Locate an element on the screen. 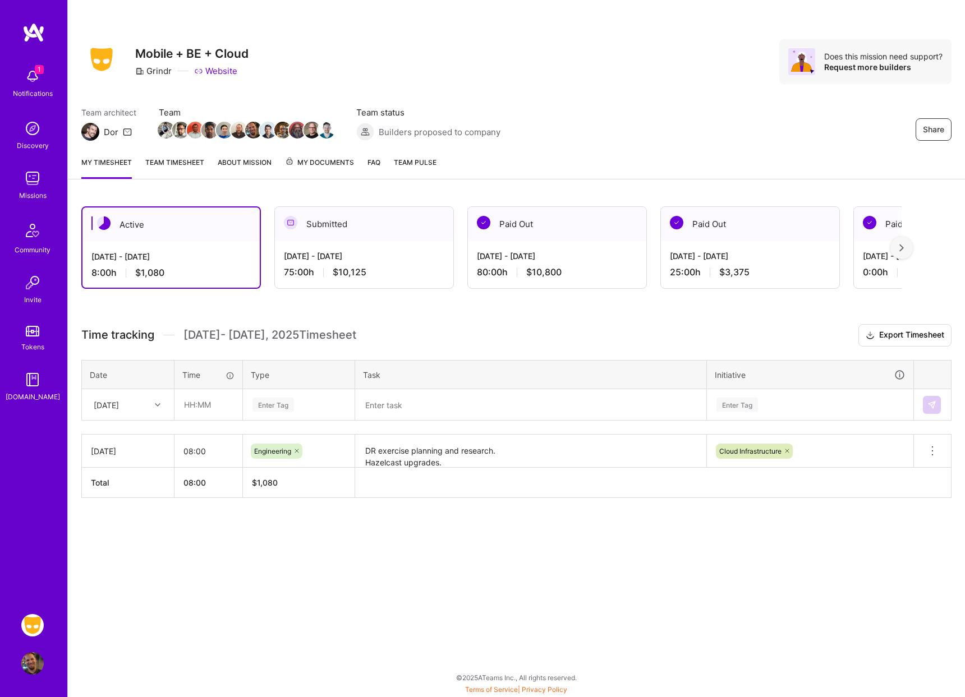 The height and width of the screenshot is (697, 965). span: Builders proposed to company is located at coordinates (439, 132).